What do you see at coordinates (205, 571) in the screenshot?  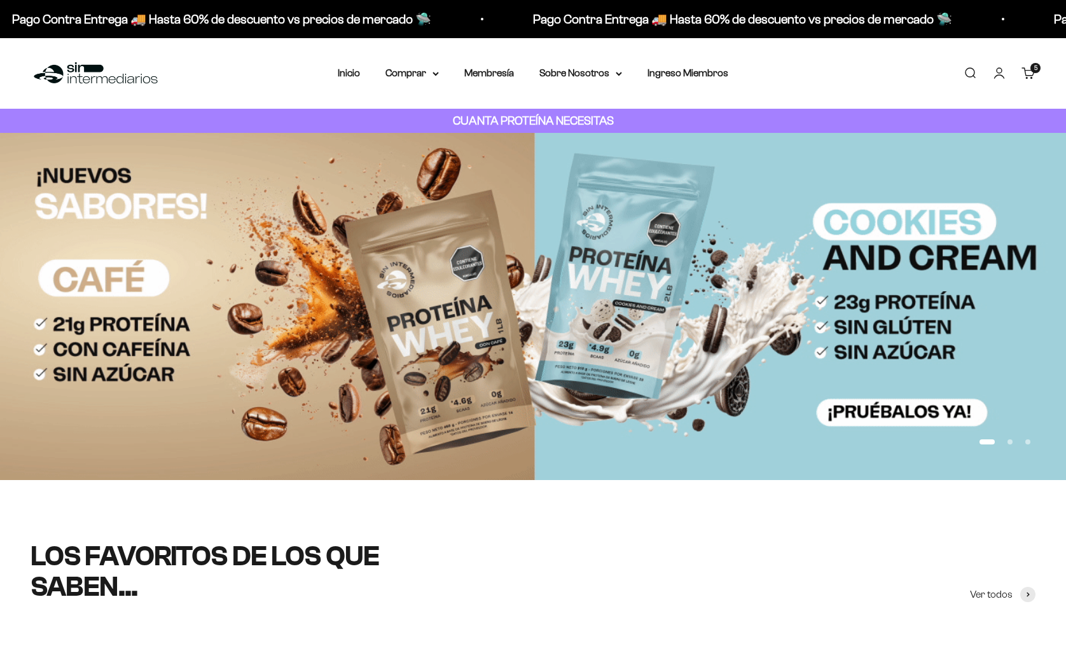 I see `split-lines: LOS FAVORITOS DE LOS QUE SABEN...` at bounding box center [205, 571].